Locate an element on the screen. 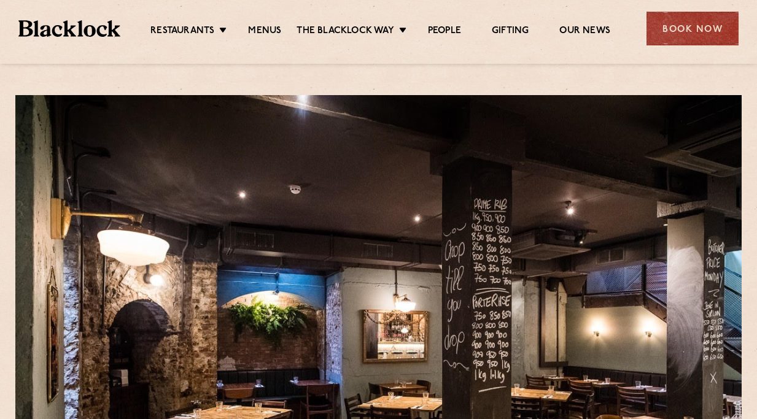 The height and width of the screenshot is (419, 757). a: Restaurants is located at coordinates (182, 32).